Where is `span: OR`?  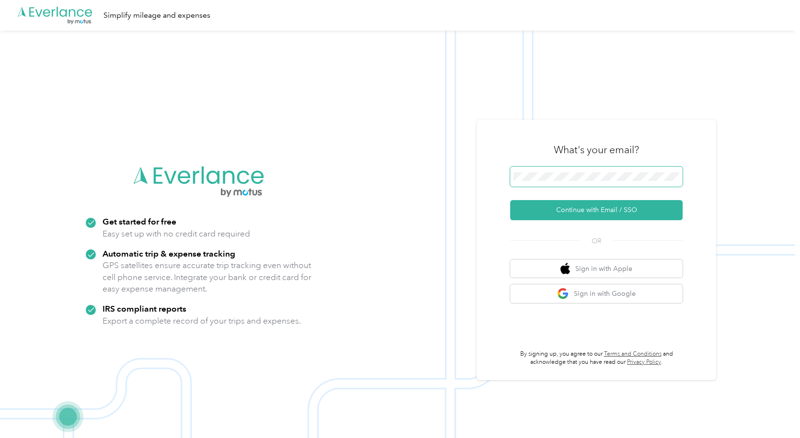 span: OR is located at coordinates (596, 241).